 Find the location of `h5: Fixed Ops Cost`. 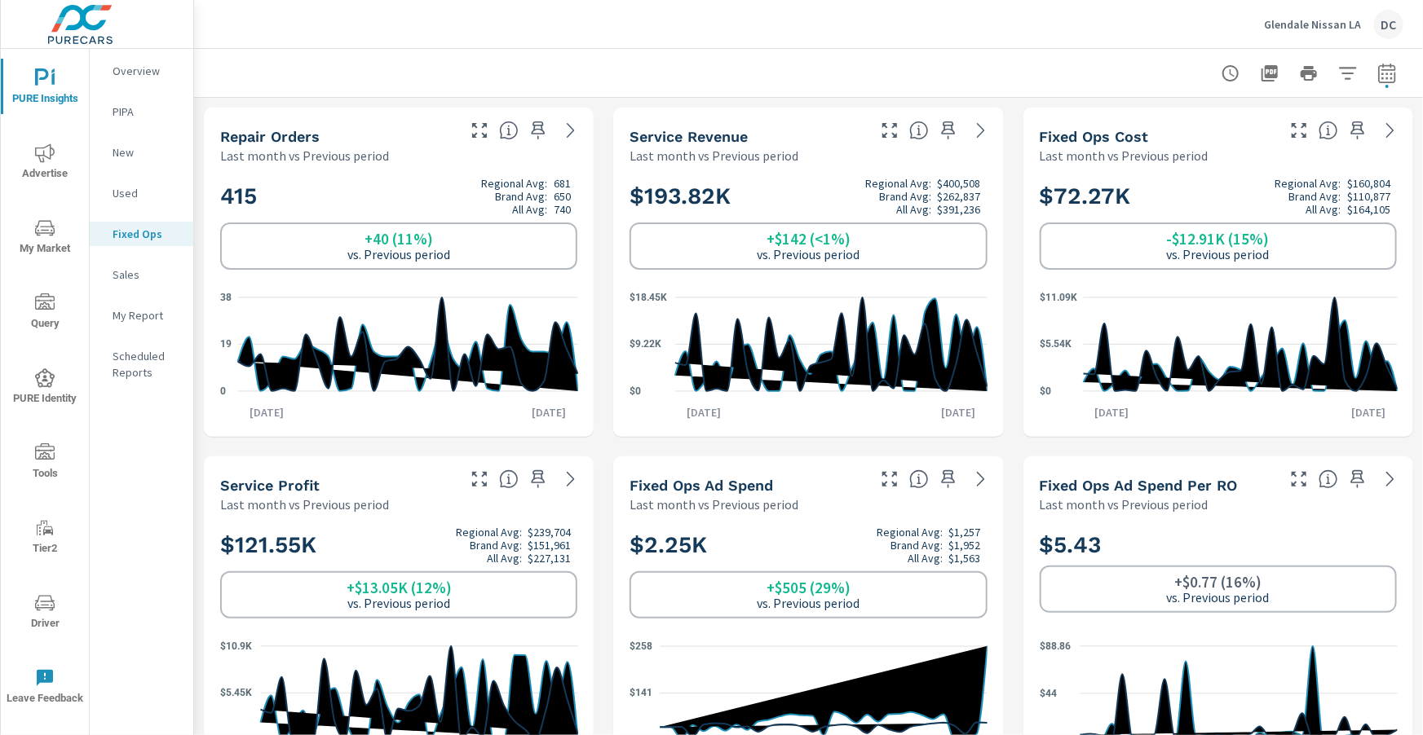

h5: Fixed Ops Cost is located at coordinates (1094, 136).